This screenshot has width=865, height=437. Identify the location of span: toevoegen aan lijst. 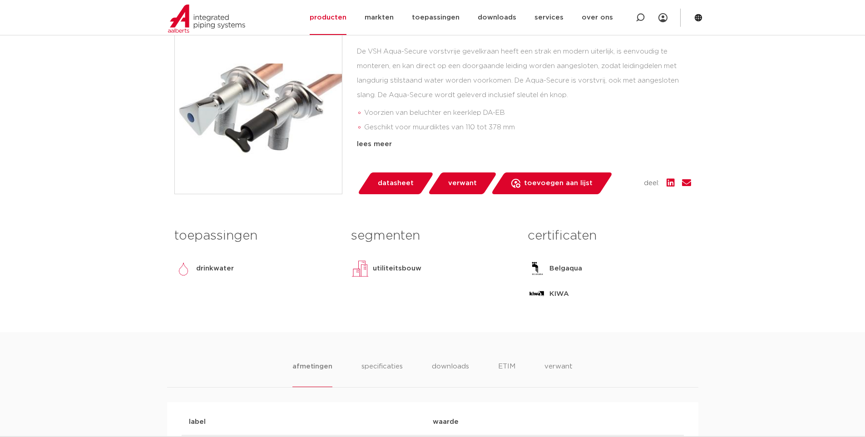
(558, 183).